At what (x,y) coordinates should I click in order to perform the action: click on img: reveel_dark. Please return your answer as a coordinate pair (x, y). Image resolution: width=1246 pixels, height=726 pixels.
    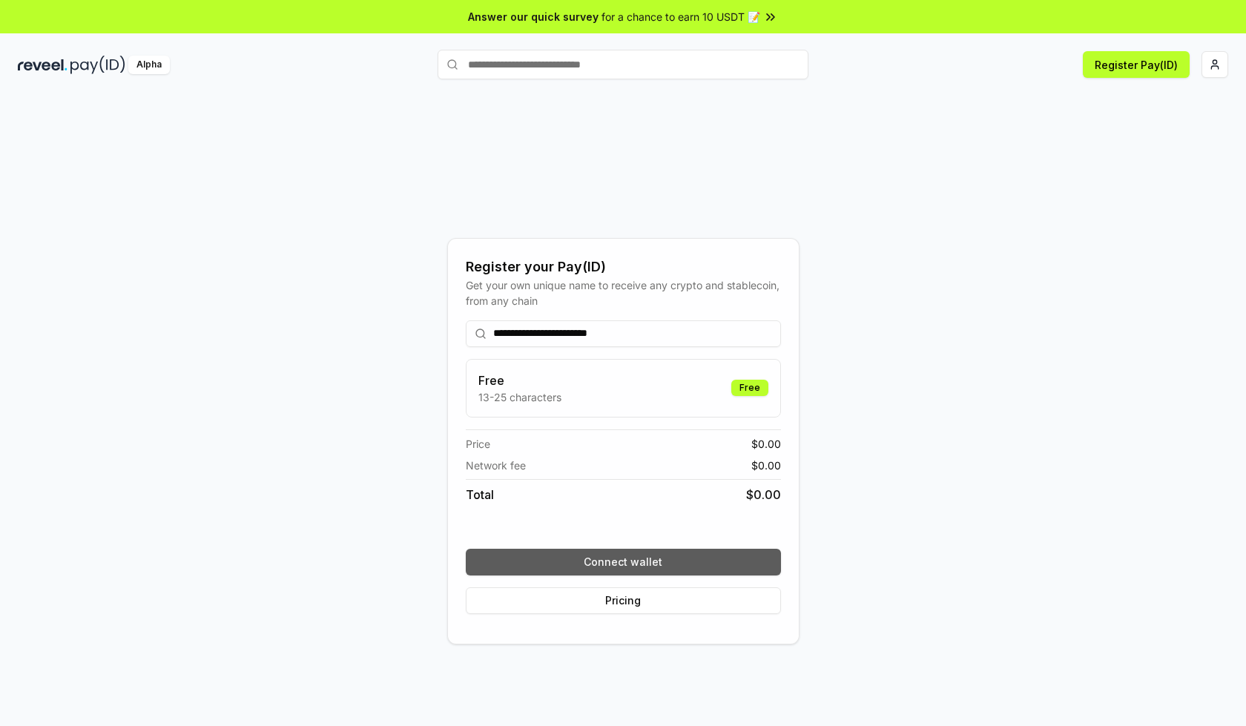
    Looking at the image, I should click on (42, 65).